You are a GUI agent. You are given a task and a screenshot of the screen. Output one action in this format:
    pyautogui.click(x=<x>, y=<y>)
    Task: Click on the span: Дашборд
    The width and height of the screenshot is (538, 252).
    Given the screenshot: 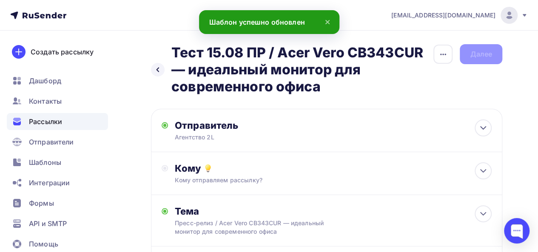 What is the action you would take?
    pyautogui.click(x=45, y=81)
    